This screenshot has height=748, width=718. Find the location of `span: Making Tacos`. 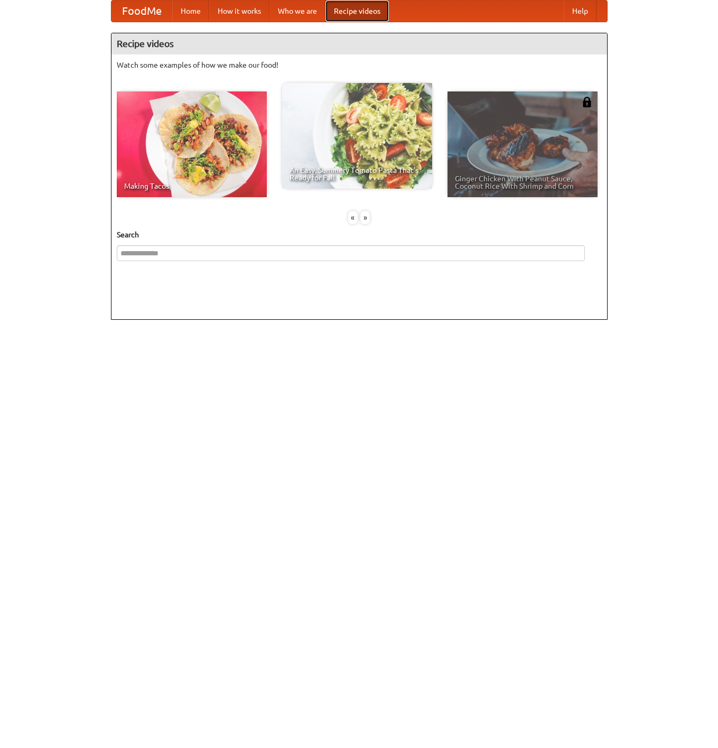

span: Making Tacos is located at coordinates (192, 186).